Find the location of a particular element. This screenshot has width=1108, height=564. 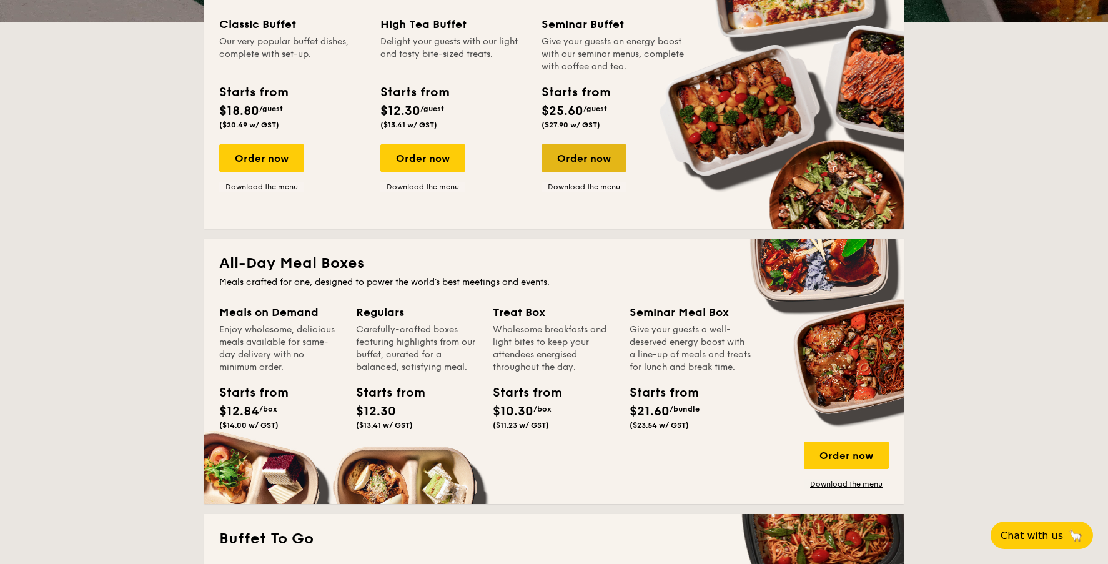

div: Meals on Demand is located at coordinates (280, 312).